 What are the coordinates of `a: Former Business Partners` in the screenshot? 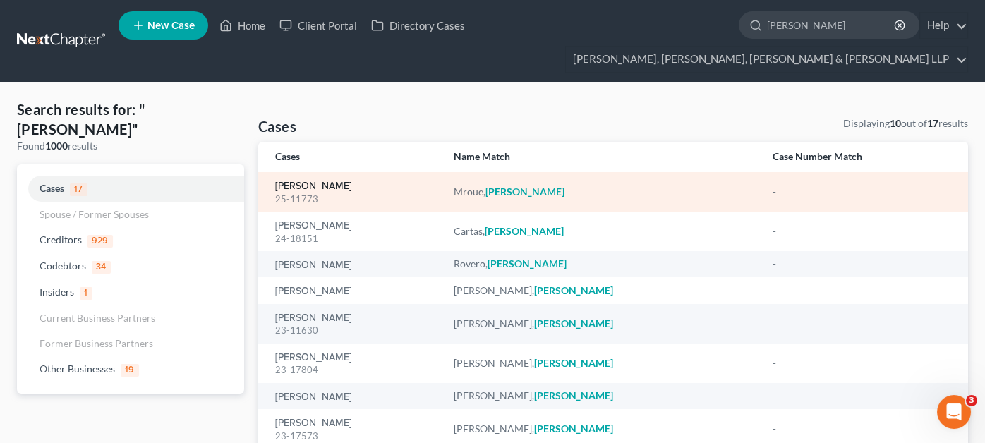 It's located at (130, 344).